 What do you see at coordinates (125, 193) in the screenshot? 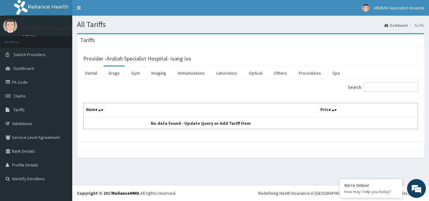
I see `a: RelianceHMO` at bounding box center [125, 193].